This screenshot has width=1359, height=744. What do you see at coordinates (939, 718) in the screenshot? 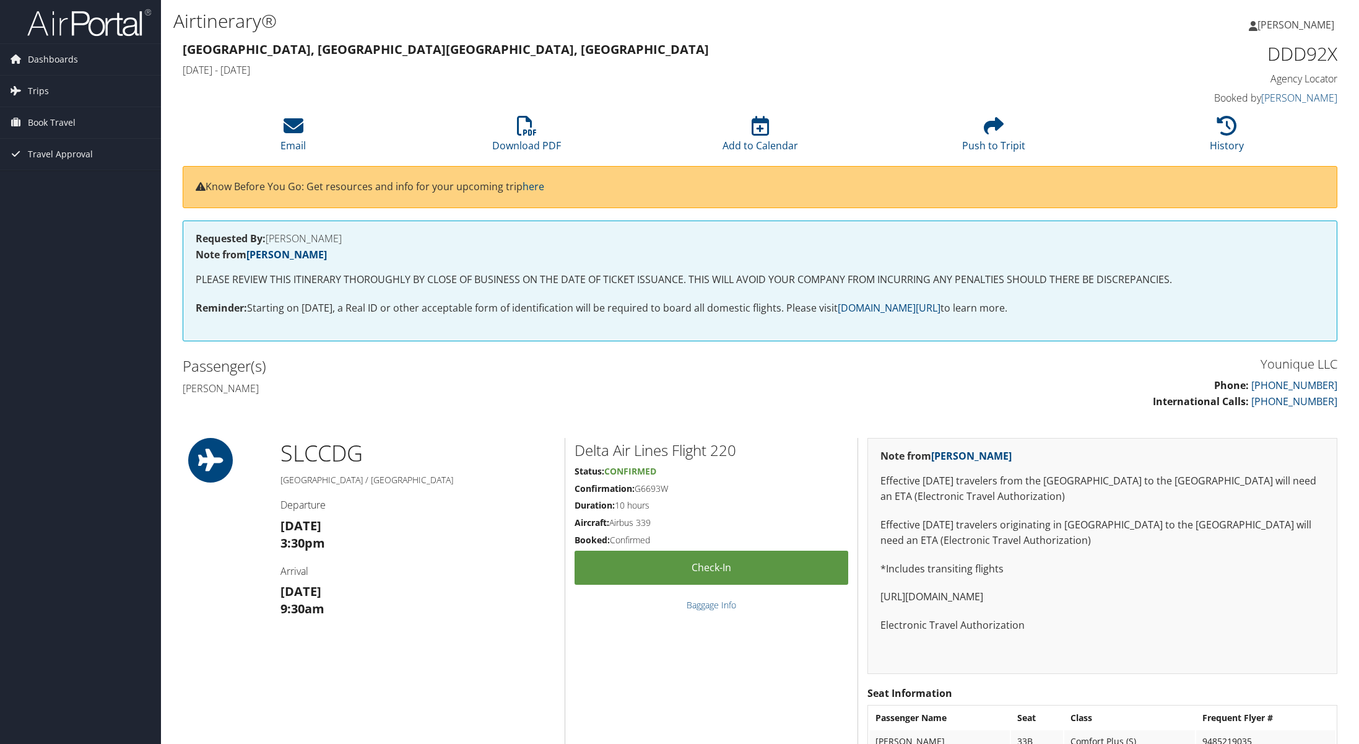
I see `th: Passenger Name` at bounding box center [939, 718].